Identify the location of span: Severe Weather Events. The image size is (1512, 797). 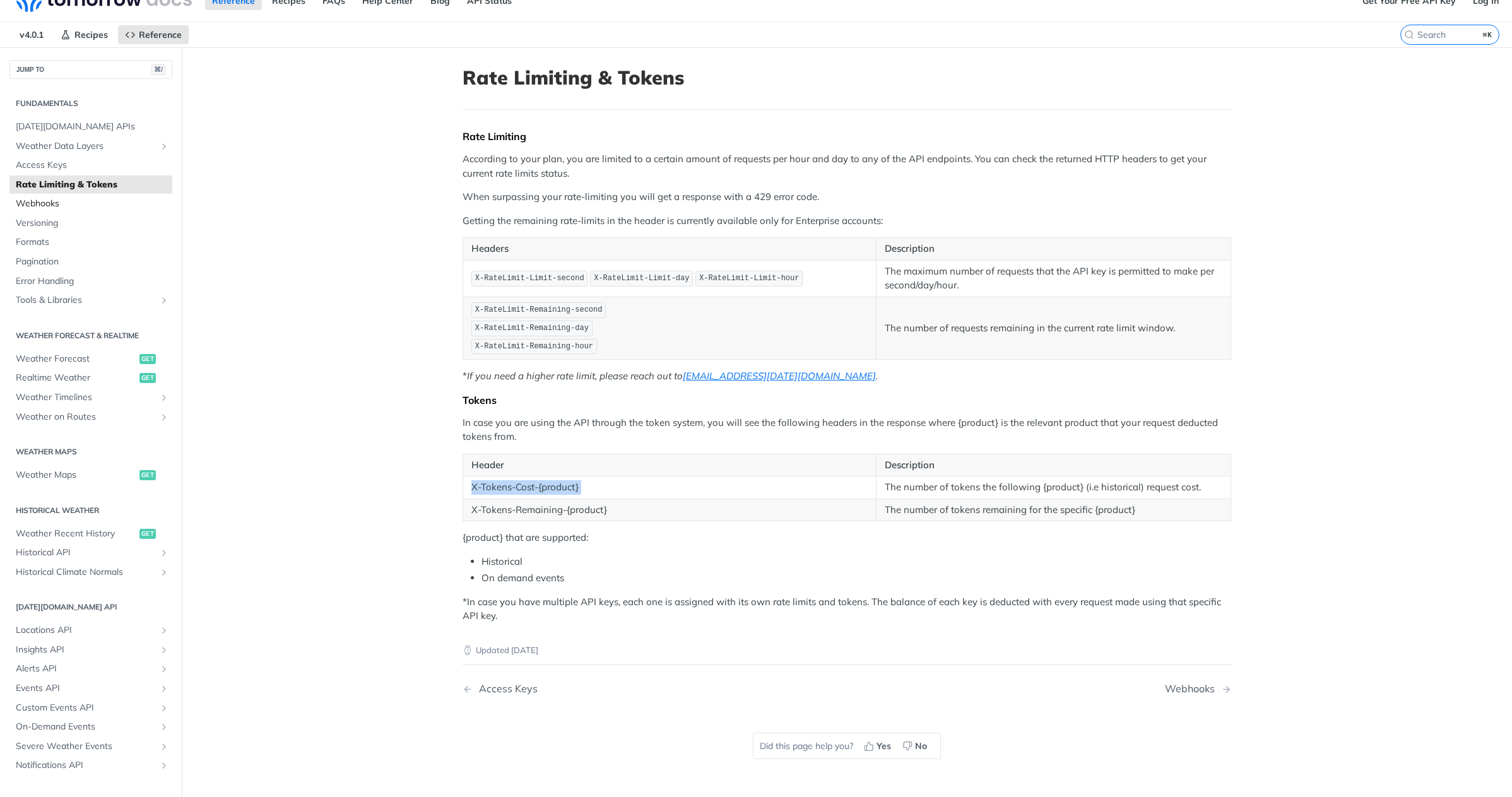
(86, 747).